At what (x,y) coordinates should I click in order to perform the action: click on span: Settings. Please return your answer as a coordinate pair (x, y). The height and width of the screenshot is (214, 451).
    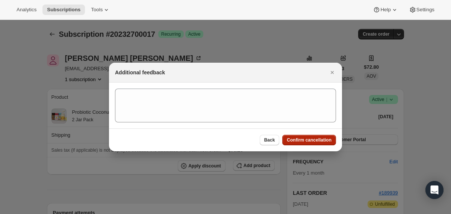
    Looking at the image, I should click on (425, 10).